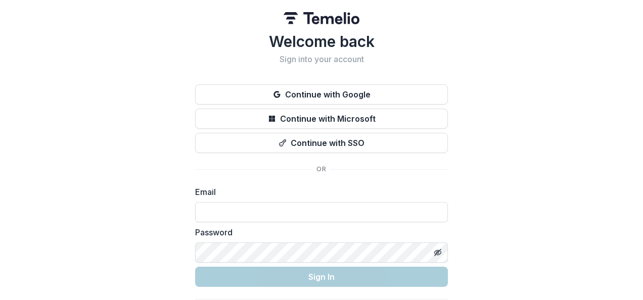 The width and height of the screenshot is (643, 300). I want to click on button: Sign In, so click(321, 277).